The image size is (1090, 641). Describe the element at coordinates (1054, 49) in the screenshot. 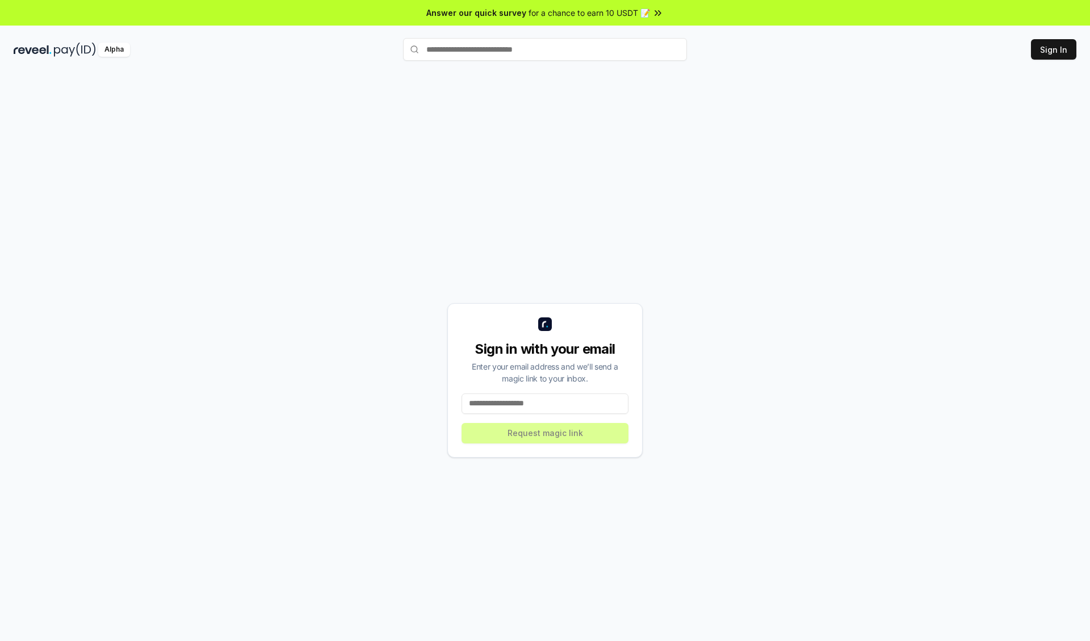

I see `button: Sign In` at that location.